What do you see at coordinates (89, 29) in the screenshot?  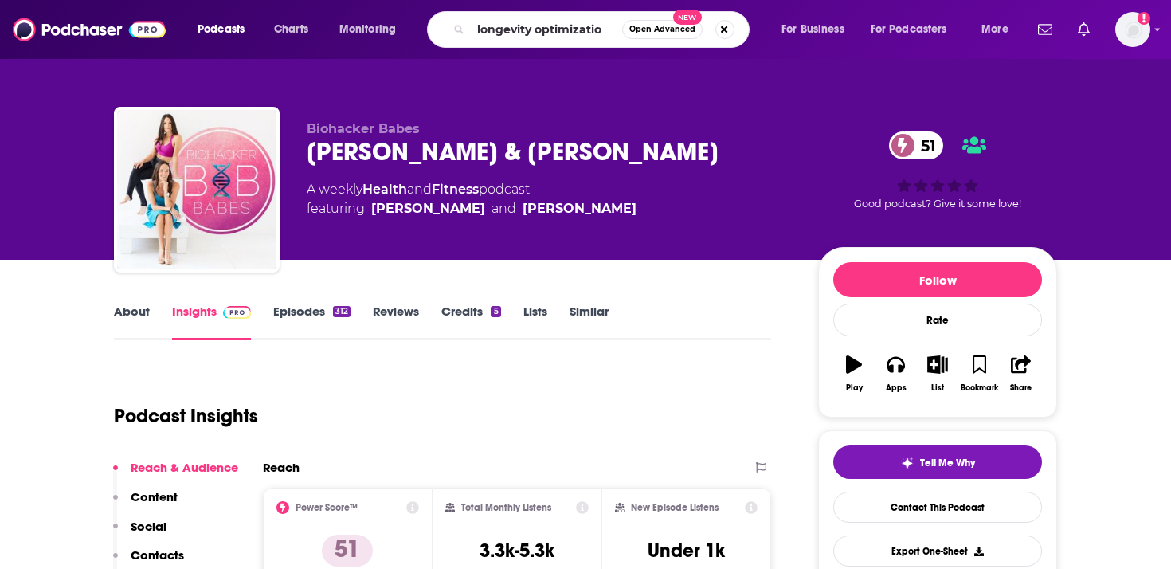 I see `a: Podchaser - Follow, Share and Rate Podcasts` at bounding box center [89, 29].